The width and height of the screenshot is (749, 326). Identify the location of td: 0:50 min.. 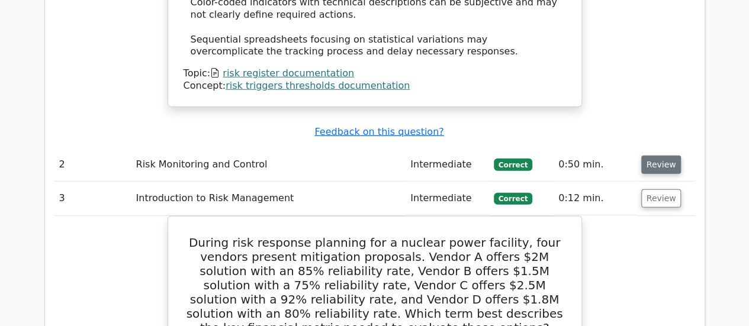
(595, 165).